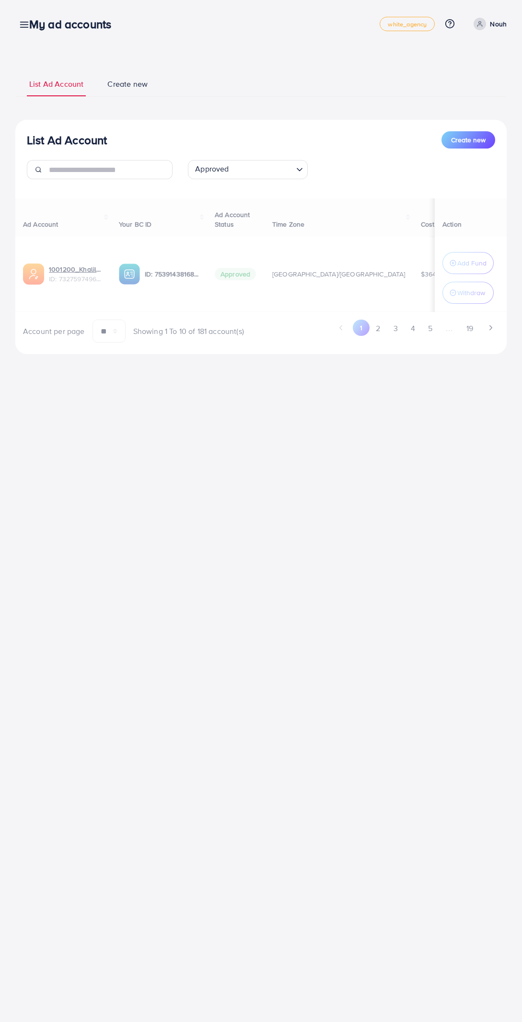  What do you see at coordinates (74, 24) in the screenshot?
I see `h3: My ad accounts` at bounding box center [74, 24].